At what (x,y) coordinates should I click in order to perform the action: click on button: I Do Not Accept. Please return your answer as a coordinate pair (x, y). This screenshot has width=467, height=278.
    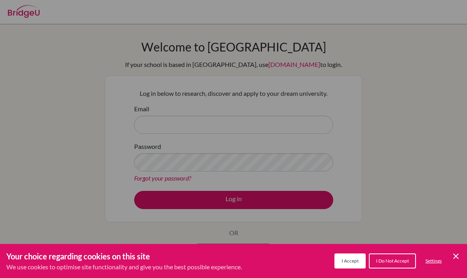
    Looking at the image, I should click on (392, 261).